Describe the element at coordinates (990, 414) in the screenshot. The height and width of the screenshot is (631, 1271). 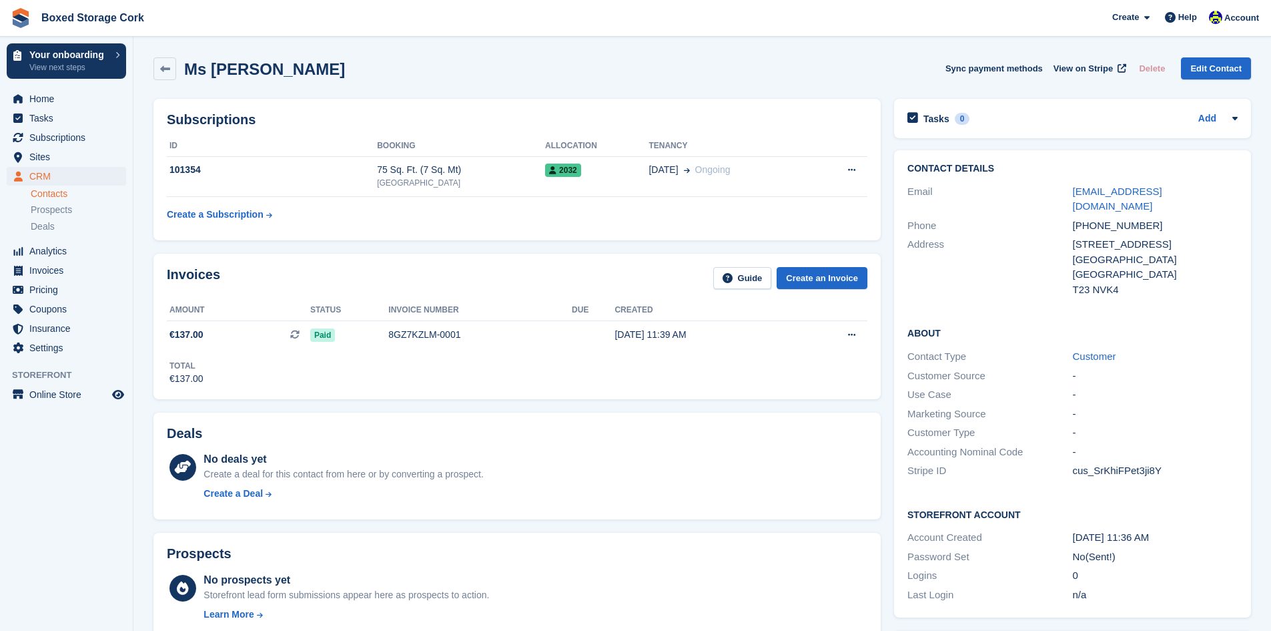
I see `div: Marketing Source` at that location.